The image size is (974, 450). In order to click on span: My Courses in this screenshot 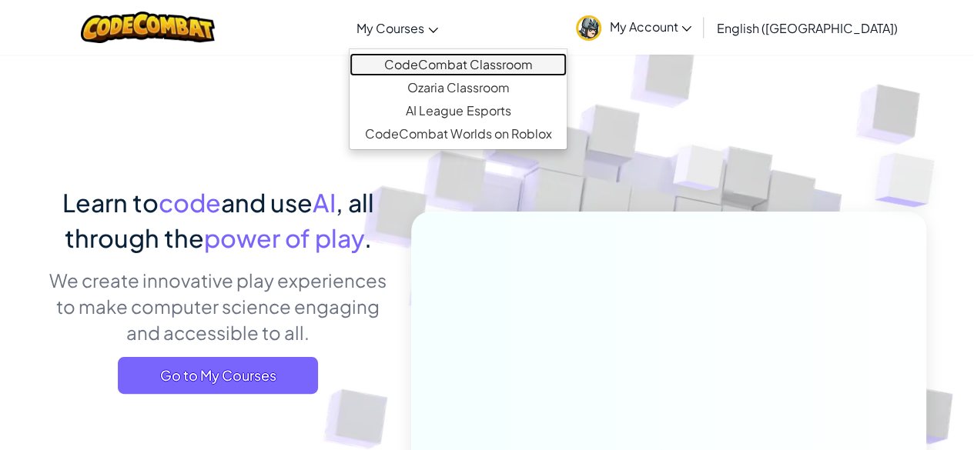, I will do `click(390, 28)`.